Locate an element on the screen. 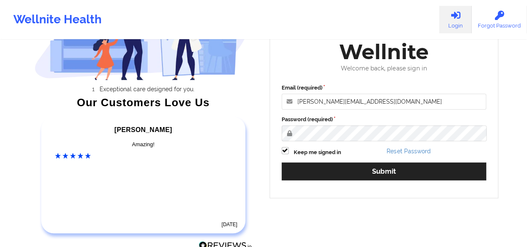 The height and width of the screenshot is (247, 527). label: Password (required) is located at coordinates (384, 120).